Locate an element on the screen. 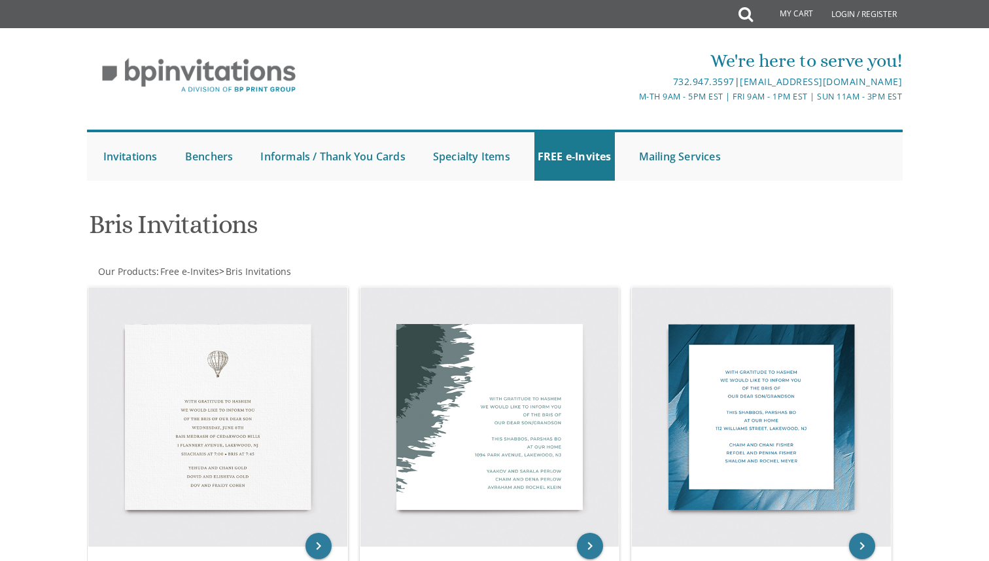 The width and height of the screenshot is (989, 561). img: Bris Invitation Style 2 is located at coordinates (490, 417).